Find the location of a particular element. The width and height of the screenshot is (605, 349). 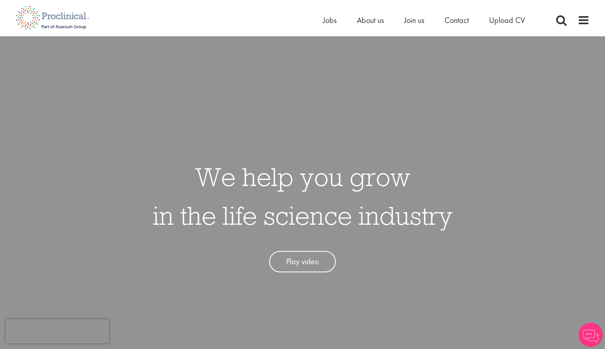

span: About us is located at coordinates (370, 20).